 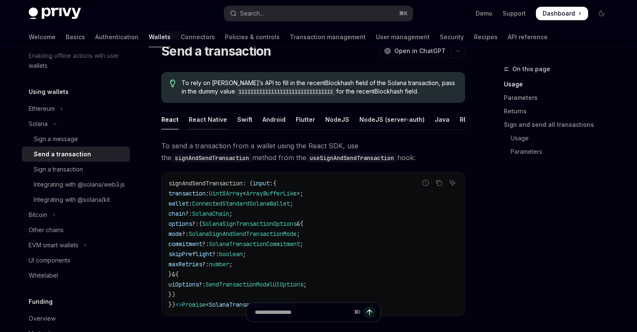 What do you see at coordinates (179, 203) in the screenshot?
I see `span: wallet` at bounding box center [179, 203].